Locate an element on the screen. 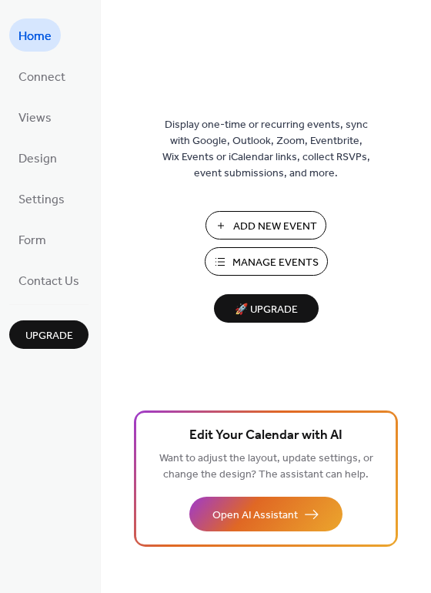  button: Add New Event is located at coordinates (265, 225).